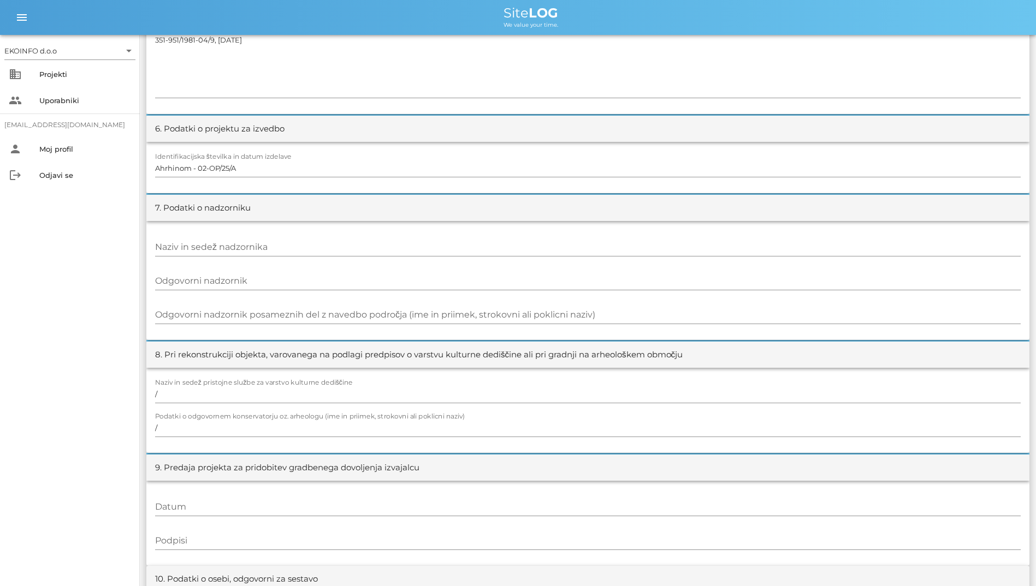  I want to click on div: Projekti, so click(85, 74).